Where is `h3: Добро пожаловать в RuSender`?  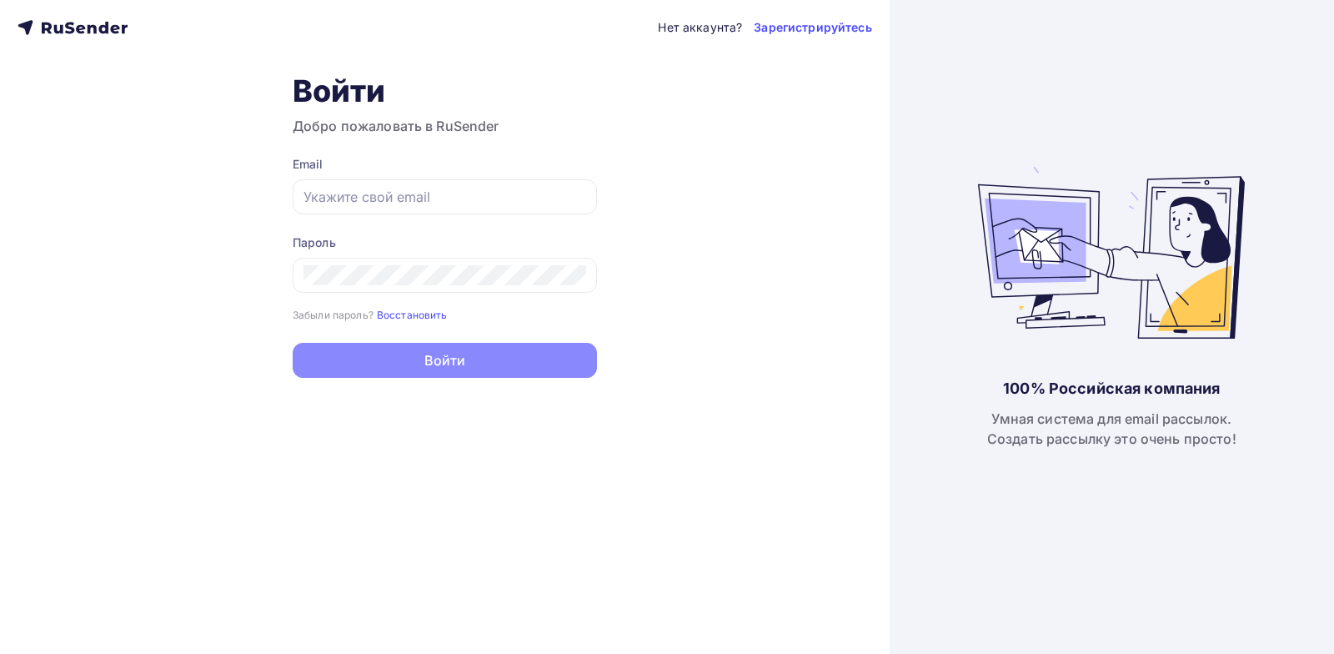 h3: Добро пожаловать в RuSender is located at coordinates (445, 126).